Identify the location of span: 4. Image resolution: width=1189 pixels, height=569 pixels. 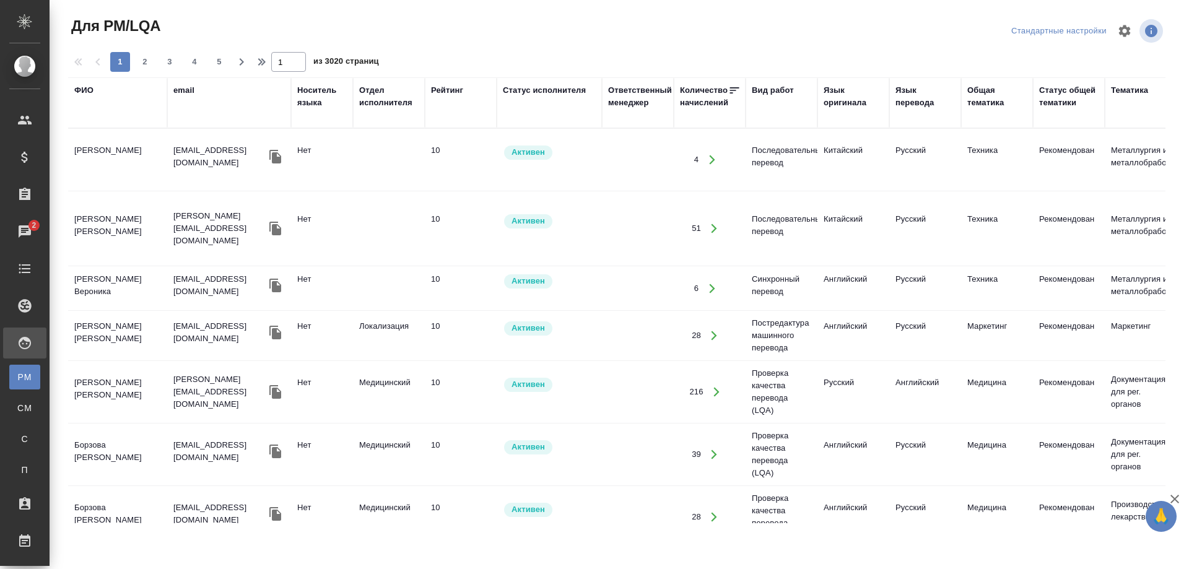
(195, 62).